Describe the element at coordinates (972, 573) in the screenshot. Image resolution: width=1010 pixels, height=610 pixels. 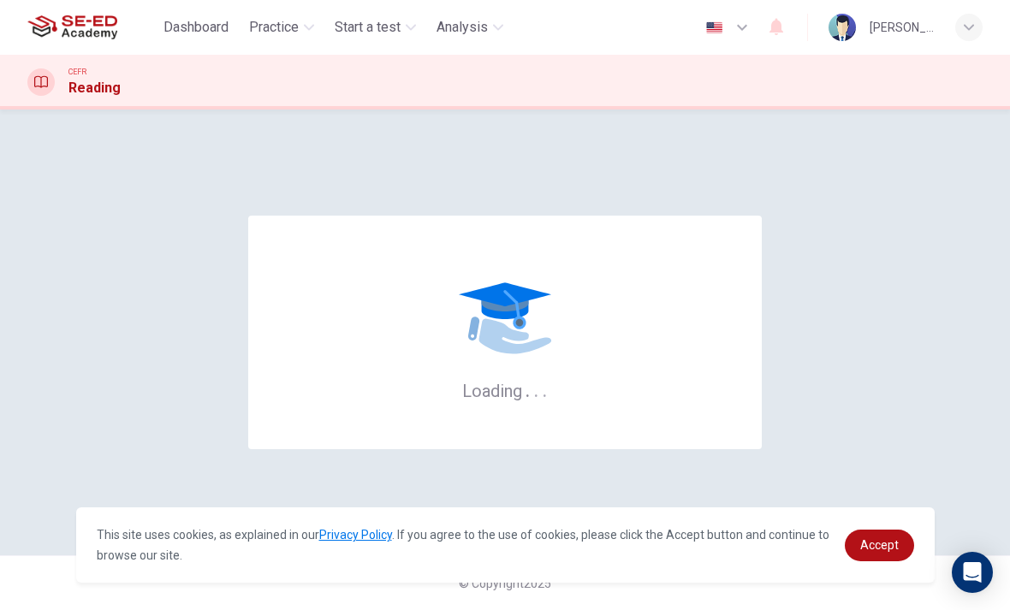
I see `div: Open Intercom Messenger` at that location.